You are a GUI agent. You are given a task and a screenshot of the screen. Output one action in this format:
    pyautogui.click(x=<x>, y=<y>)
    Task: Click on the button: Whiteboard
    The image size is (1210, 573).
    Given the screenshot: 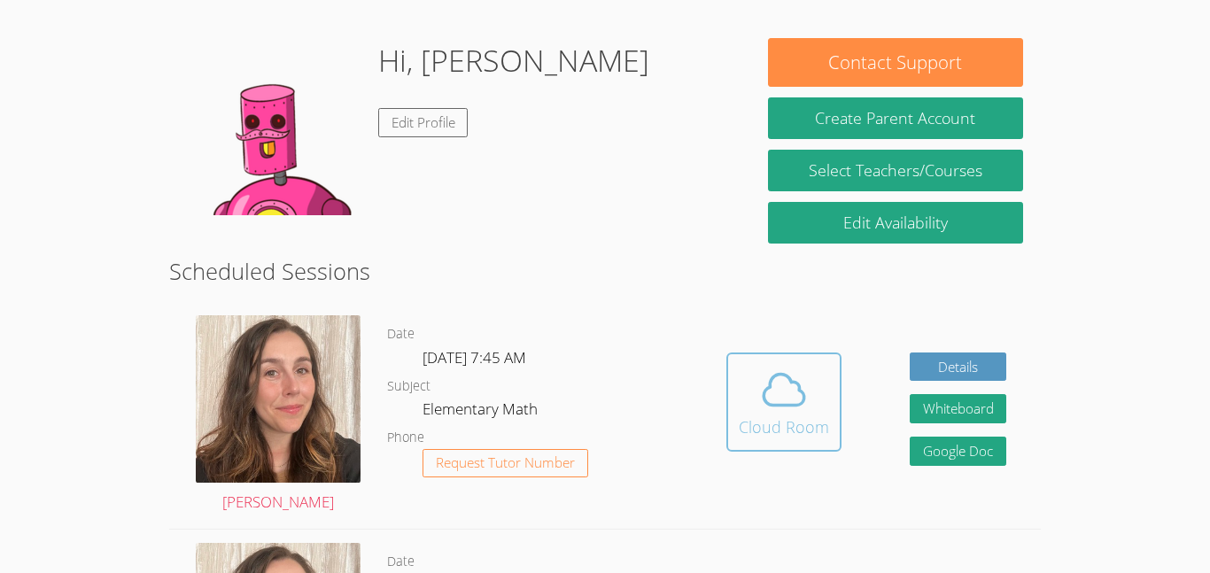 What is the action you would take?
    pyautogui.click(x=958, y=408)
    